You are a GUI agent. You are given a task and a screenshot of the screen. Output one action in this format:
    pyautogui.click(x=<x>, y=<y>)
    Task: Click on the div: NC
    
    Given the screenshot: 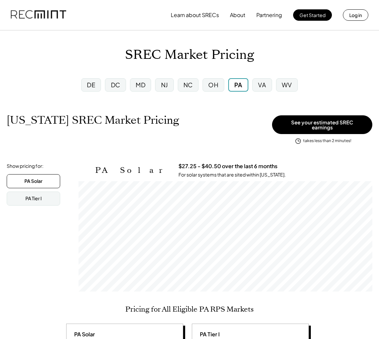 What is the action you would take?
    pyautogui.click(x=188, y=85)
    